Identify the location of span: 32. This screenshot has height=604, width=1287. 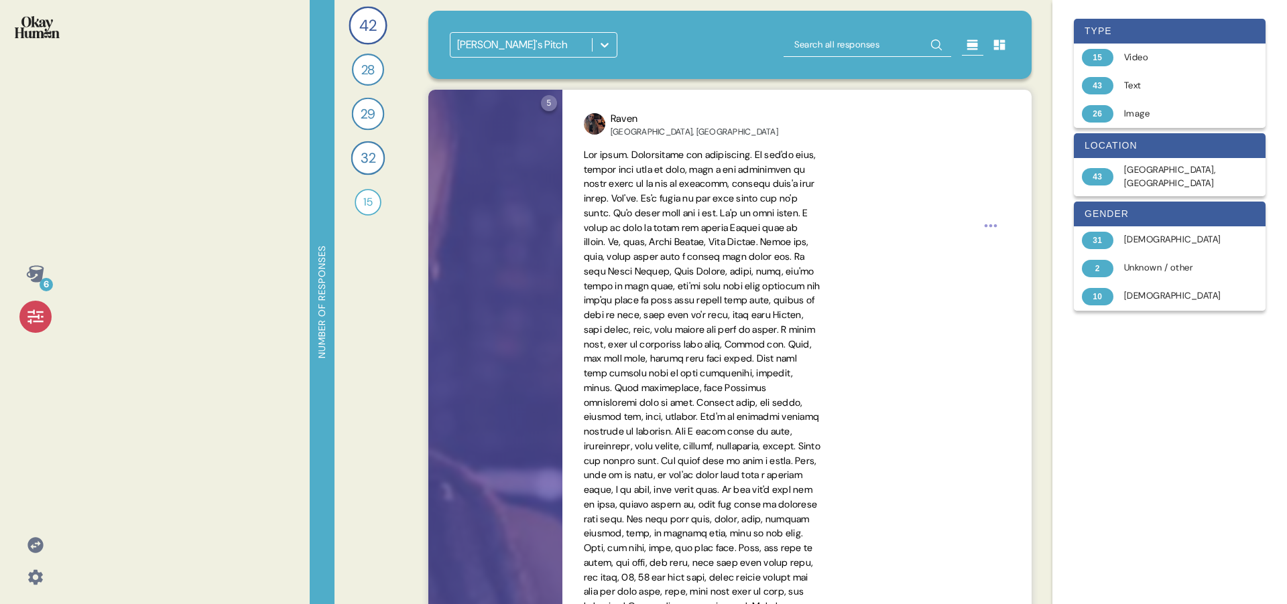
(368, 157).